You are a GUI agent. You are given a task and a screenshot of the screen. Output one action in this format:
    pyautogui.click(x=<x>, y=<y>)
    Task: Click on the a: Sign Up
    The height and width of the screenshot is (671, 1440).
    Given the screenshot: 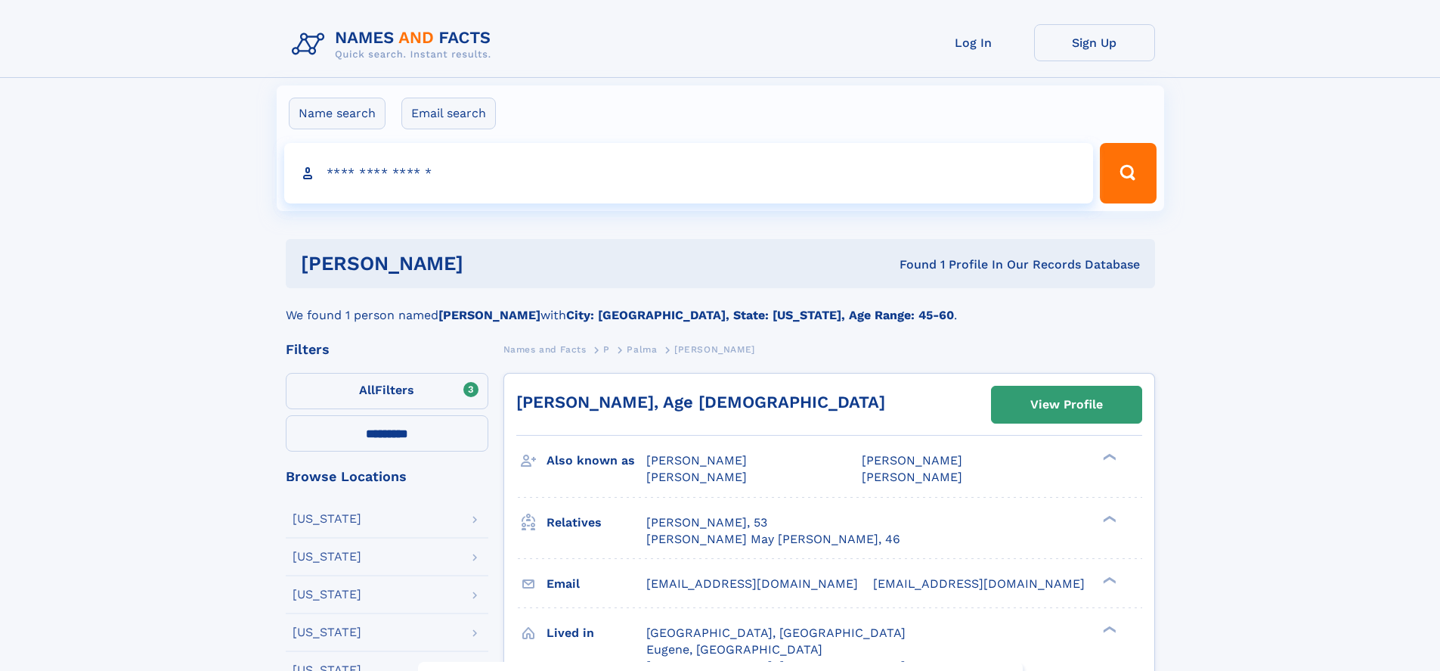 What is the action you would take?
    pyautogui.click(x=1095, y=42)
    